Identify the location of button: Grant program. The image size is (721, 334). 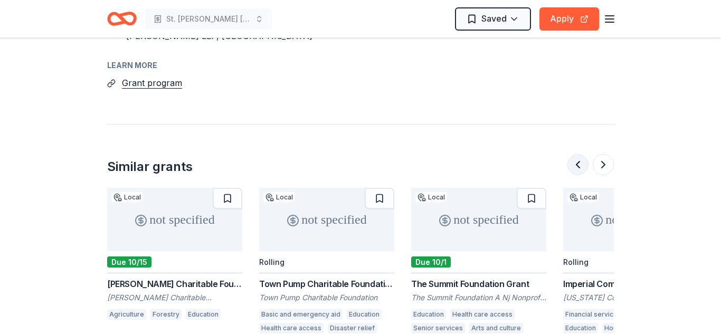
(152, 83).